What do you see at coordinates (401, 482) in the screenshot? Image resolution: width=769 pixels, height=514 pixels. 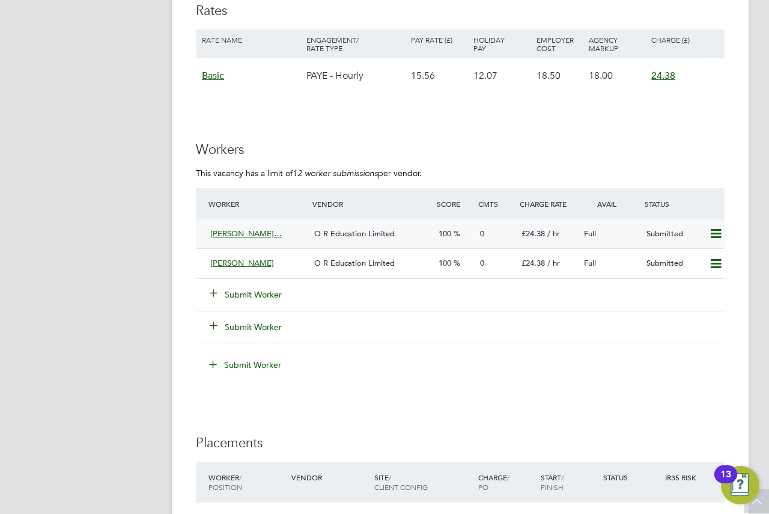 I see `span: / Client Config` at bounding box center [401, 482].